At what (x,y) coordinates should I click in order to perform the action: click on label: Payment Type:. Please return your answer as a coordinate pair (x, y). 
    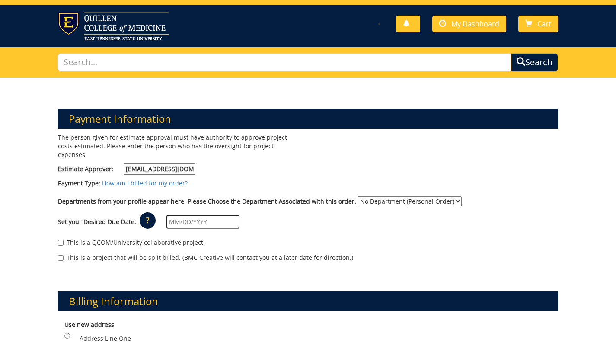
    Looking at the image, I should click on (79, 183).